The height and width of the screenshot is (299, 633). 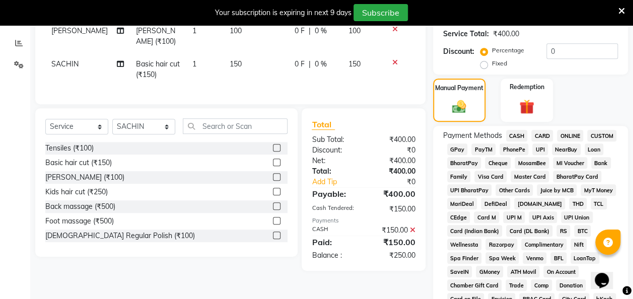 What do you see at coordinates (464, 244) in the screenshot?
I see `span: Wellnessta` at bounding box center [464, 244].